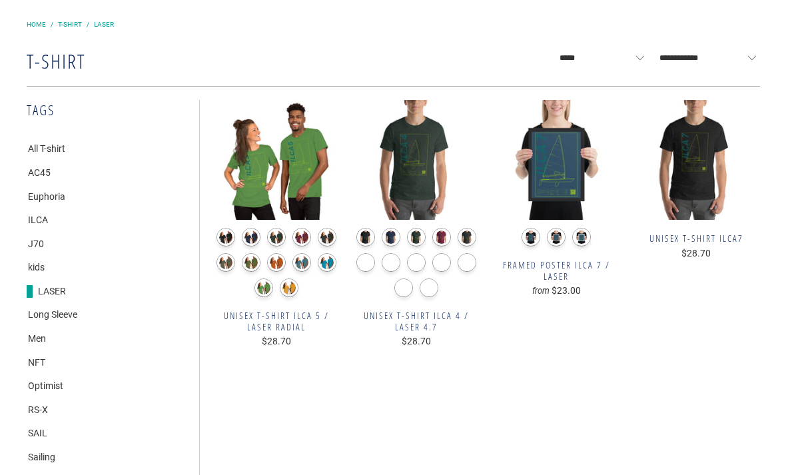  Describe the element at coordinates (276, 160) in the screenshot. I see `a: Boatbranding Leaf / S Unisex t-shirt ILCA 5 / Laser Radial Sailing-Gift Regatta Yacht Sailing-Lif...` at that location.